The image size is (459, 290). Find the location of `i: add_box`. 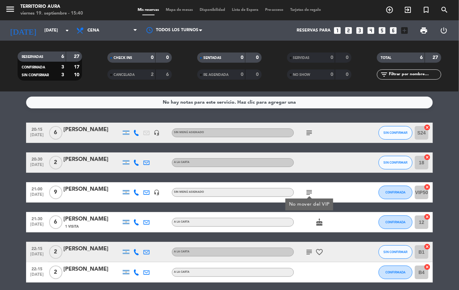

i: add_box is located at coordinates (405, 31).